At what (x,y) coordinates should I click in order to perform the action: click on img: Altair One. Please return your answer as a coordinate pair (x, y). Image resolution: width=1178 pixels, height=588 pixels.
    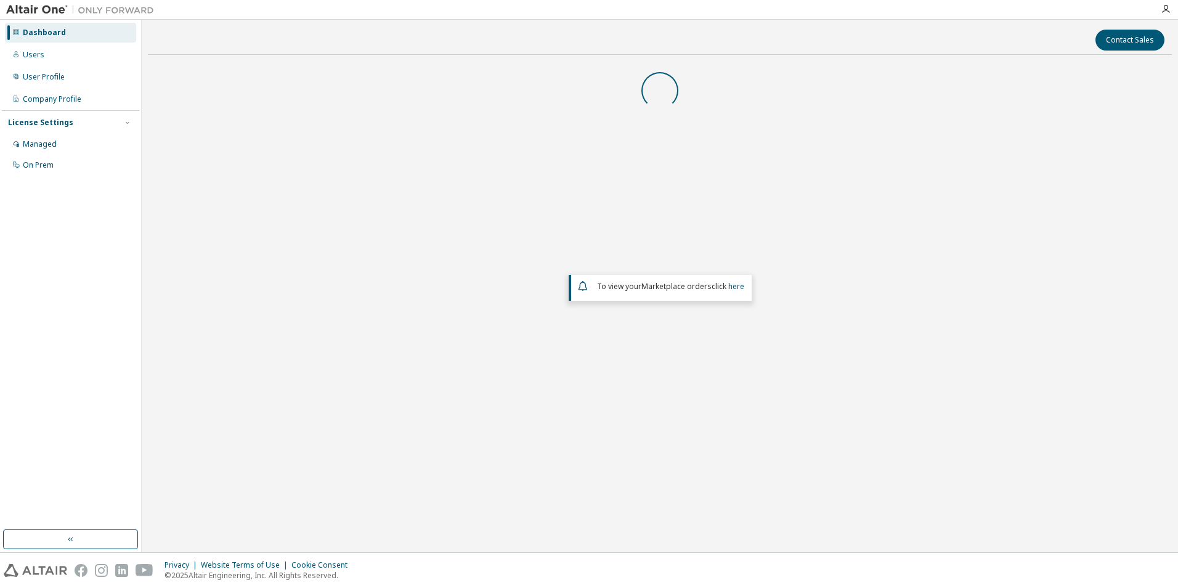
    Looking at the image, I should click on (83, 10).